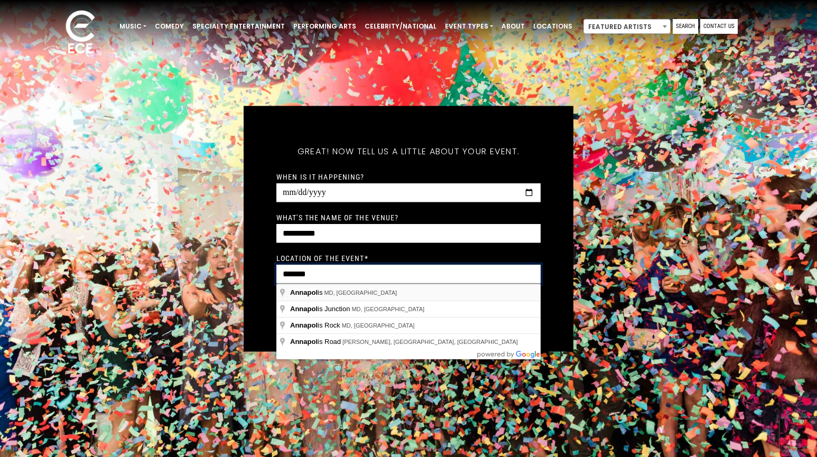 This screenshot has width=817, height=457. I want to click on a: Music, so click(133, 26).